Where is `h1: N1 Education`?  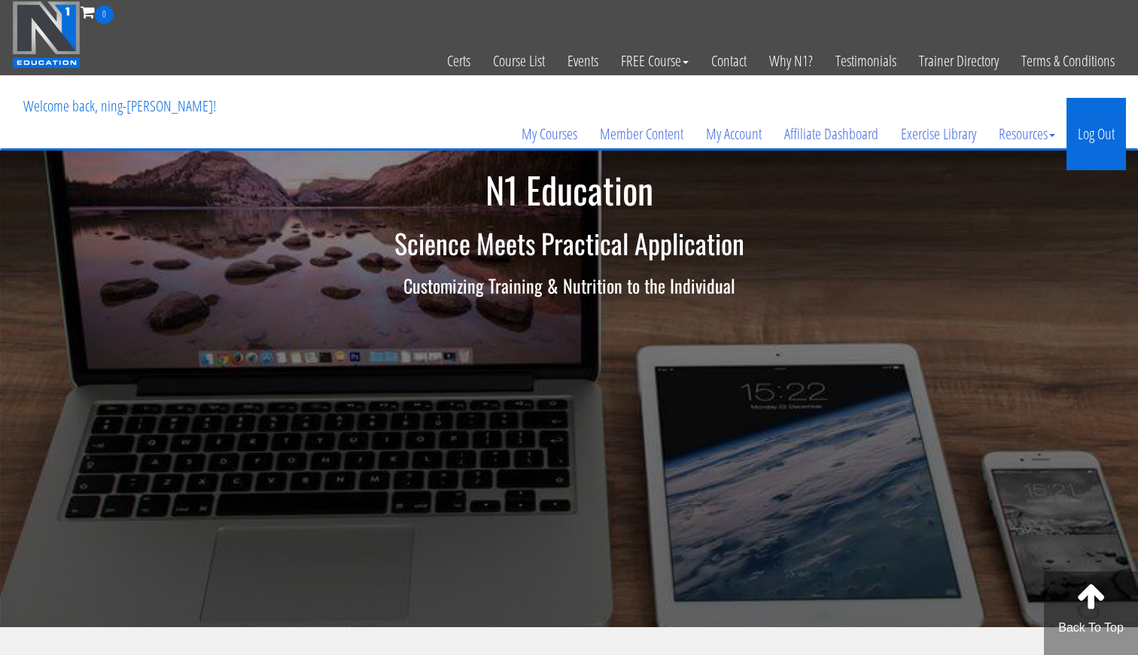
h1: N1 Education is located at coordinates (569, 190).